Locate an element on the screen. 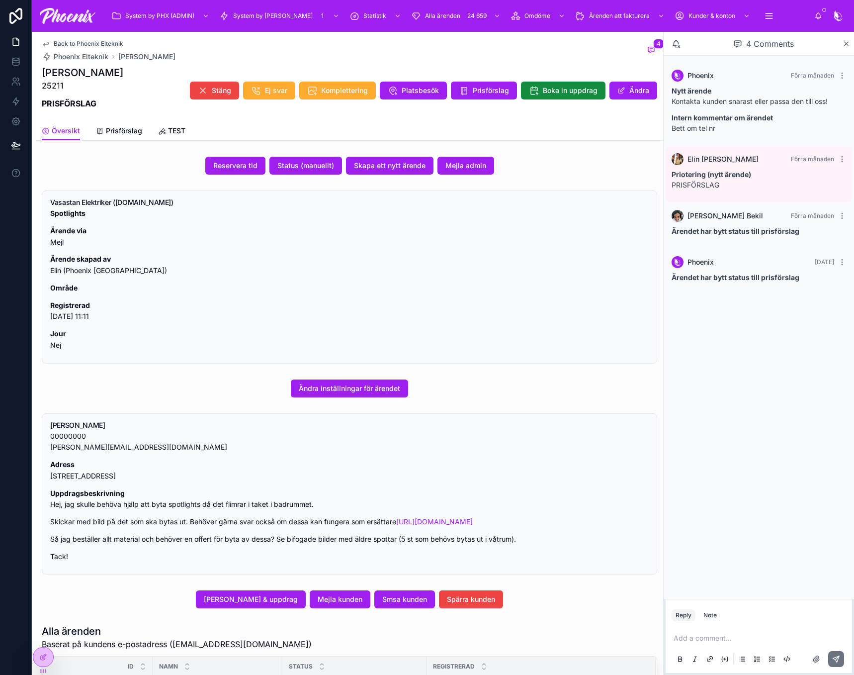  button: Boka in uppdrag is located at coordinates (563, 91).